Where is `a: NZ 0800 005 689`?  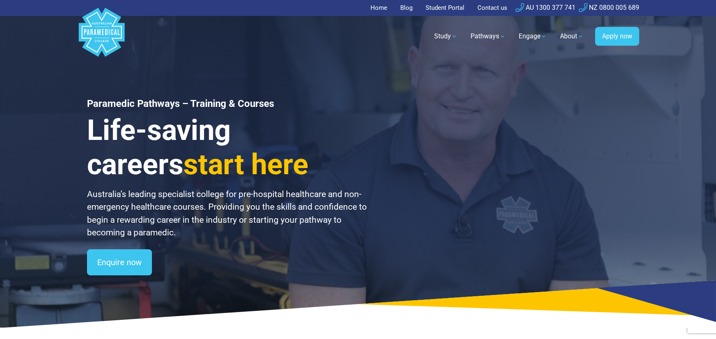 a: NZ 0800 005 689 is located at coordinates (609, 7).